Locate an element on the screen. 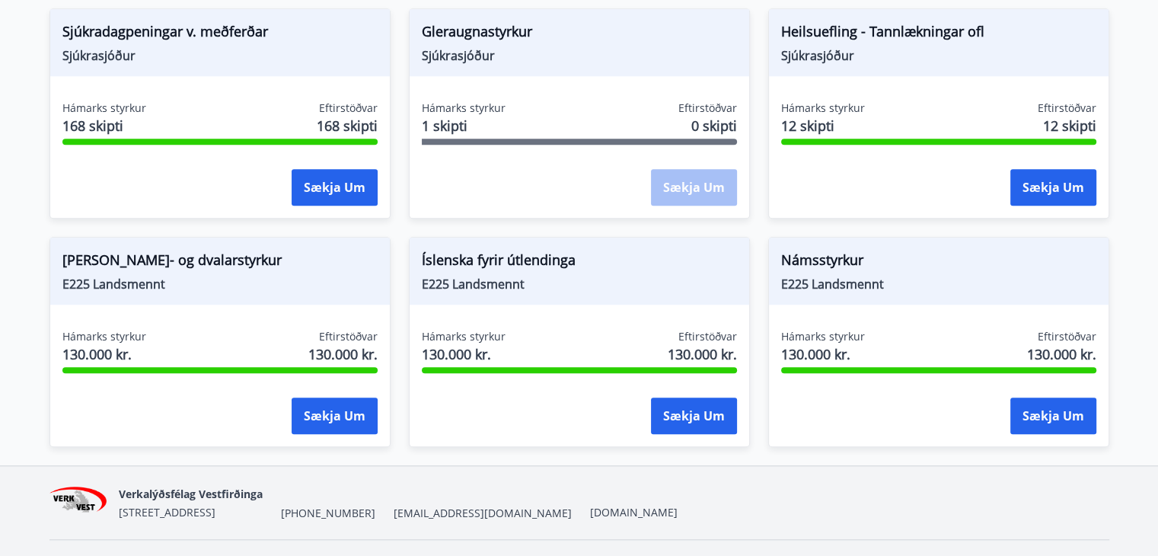 The width and height of the screenshot is (1158, 556). img: jihgzMk4dcgjRAW2aMgpbAqQEG7LZi0j9dOLAUvz.png is located at coordinates (78, 502).